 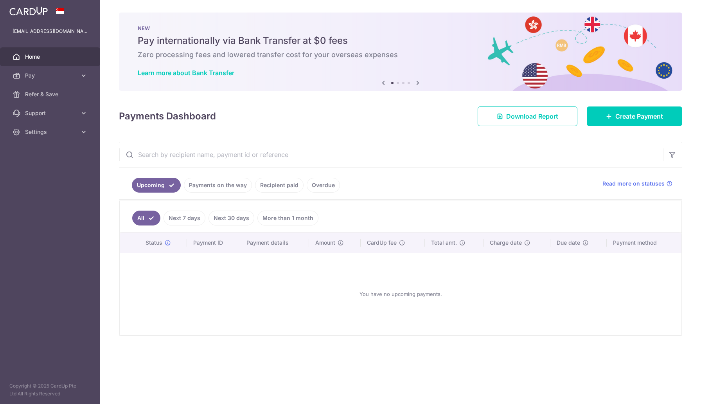 I want to click on span: Total amt., so click(x=444, y=243).